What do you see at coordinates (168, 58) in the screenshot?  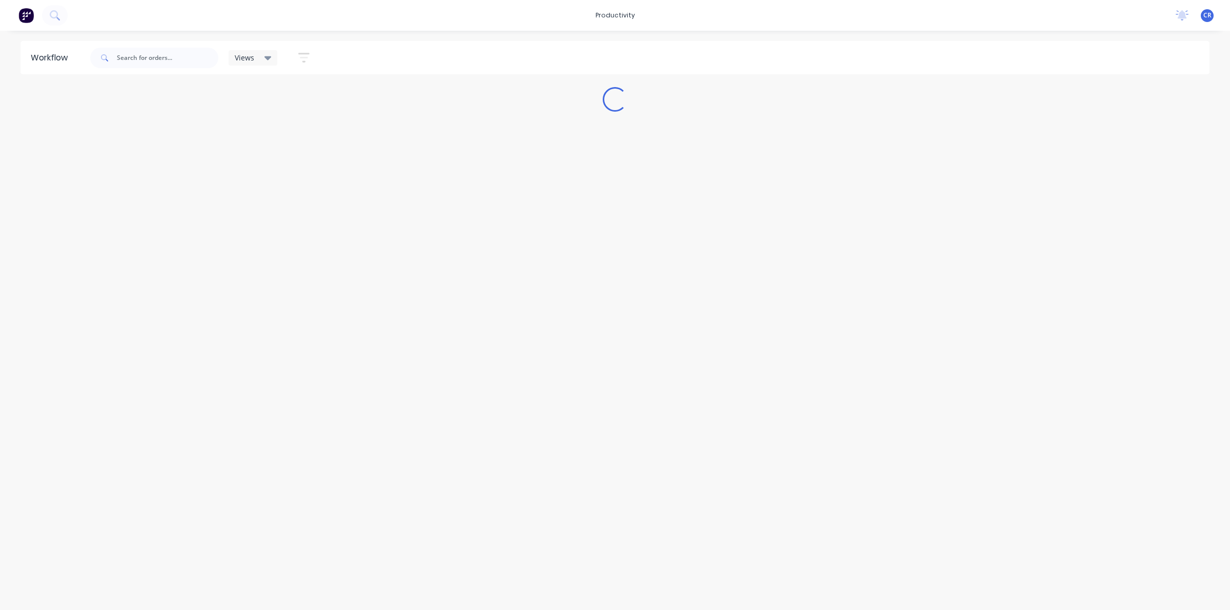 I see `input: Search for orders...` at bounding box center [168, 58].